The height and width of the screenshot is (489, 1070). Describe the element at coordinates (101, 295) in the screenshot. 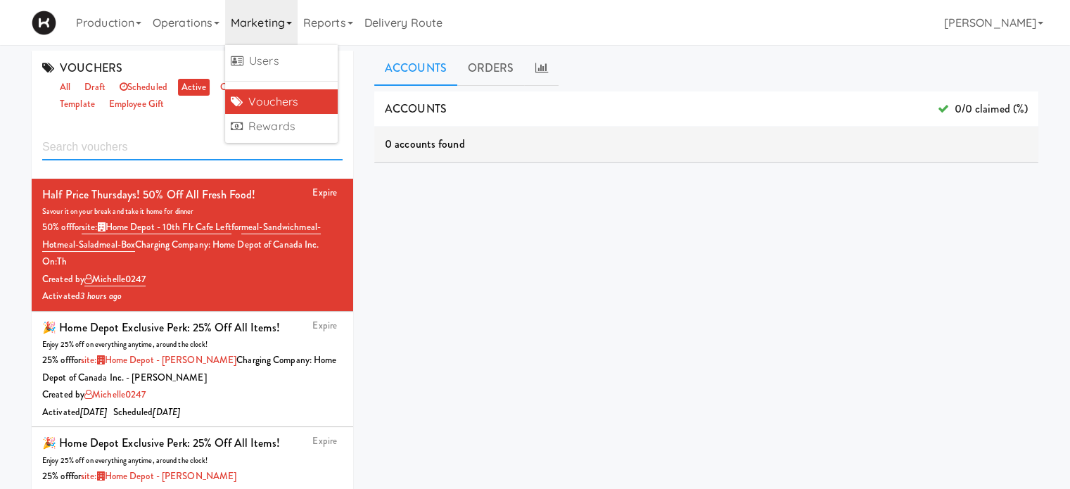

I see `i: 3 hours ago` at that location.